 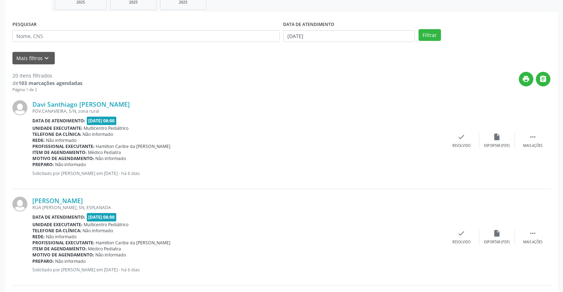 What do you see at coordinates (309, 25) in the screenshot?
I see `label: DATA DE ATENDIMENTO` at bounding box center [309, 25].